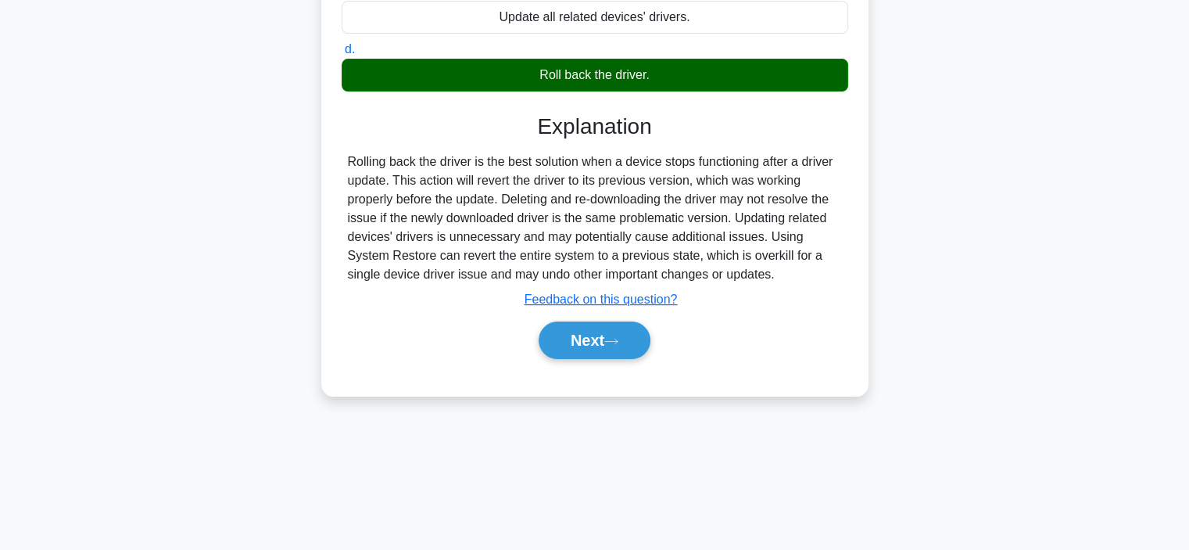  What do you see at coordinates (595, 218) in the screenshot?
I see `div: Rolling back the driver is the best solution when a device stops functioning after a driver updat...` at bounding box center [595, 218].